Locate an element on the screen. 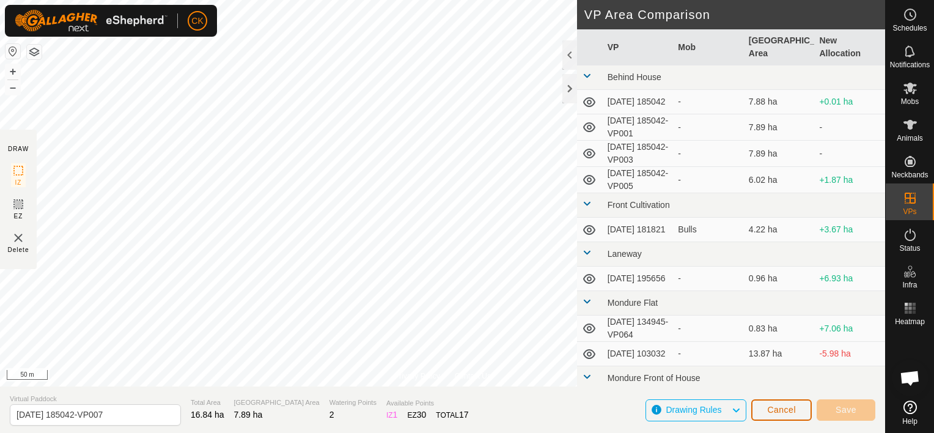  a: Help is located at coordinates (910, 413).